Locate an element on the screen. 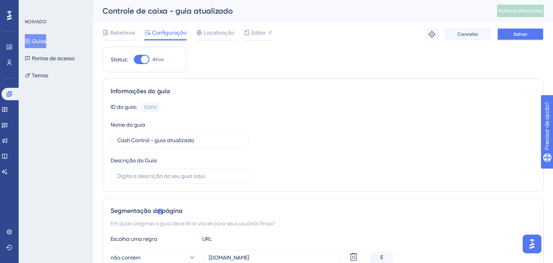 This screenshot has height=263, width=553. font: Relatórios is located at coordinates (123, 33).